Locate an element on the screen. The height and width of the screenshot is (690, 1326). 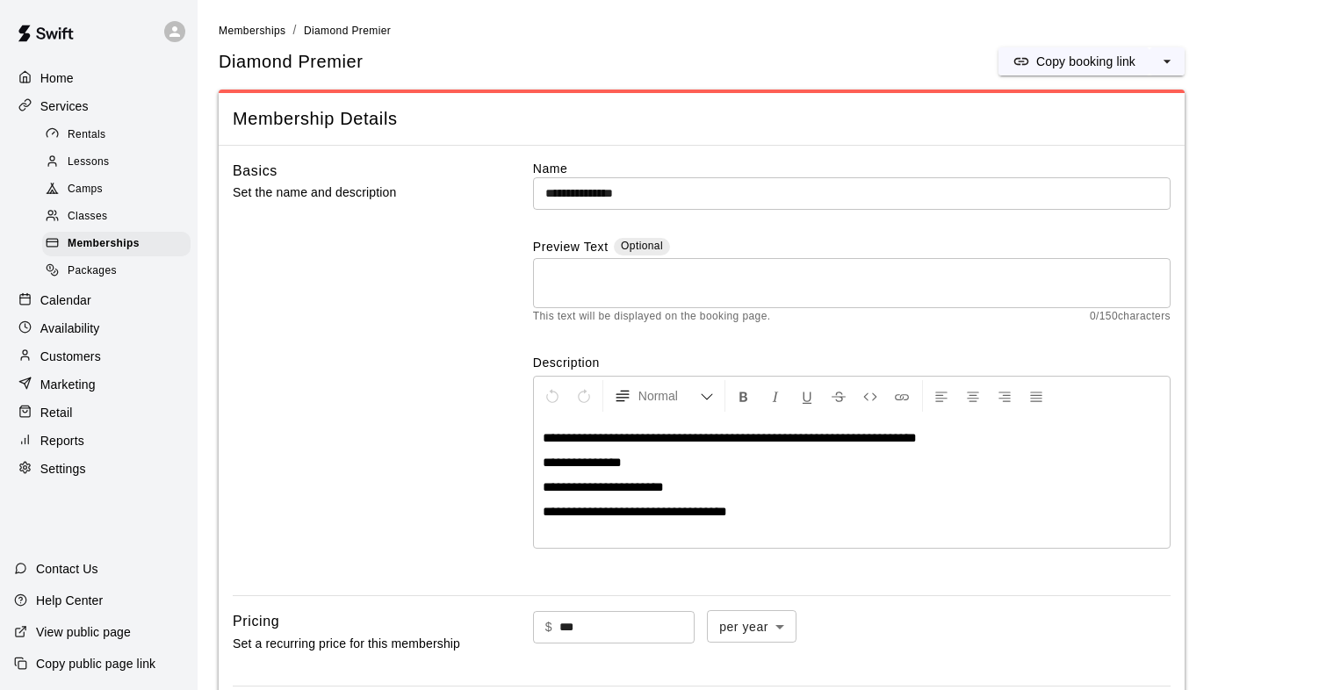
button: Format Italics is located at coordinates (775, 396).